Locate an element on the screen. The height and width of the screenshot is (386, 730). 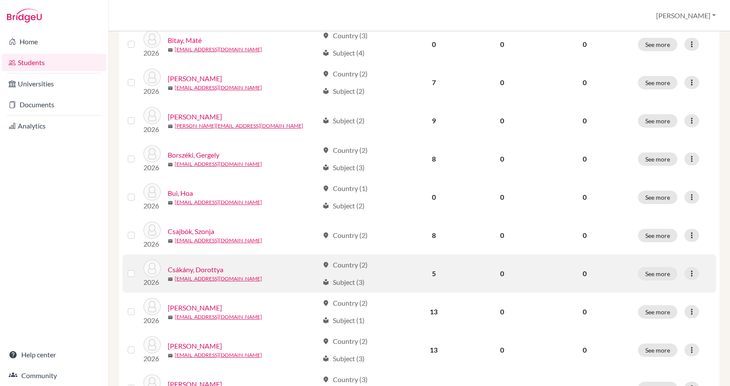
img: Bitay, Máté is located at coordinates (152, 39).